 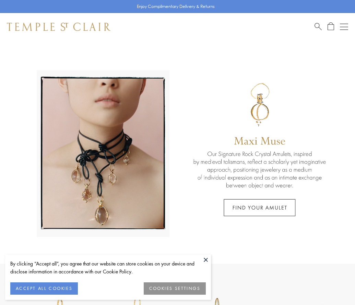 I want to click on div: By clicking “Accept all”, you agree that our website can store cookies on your device and disclos..., so click(x=108, y=267).